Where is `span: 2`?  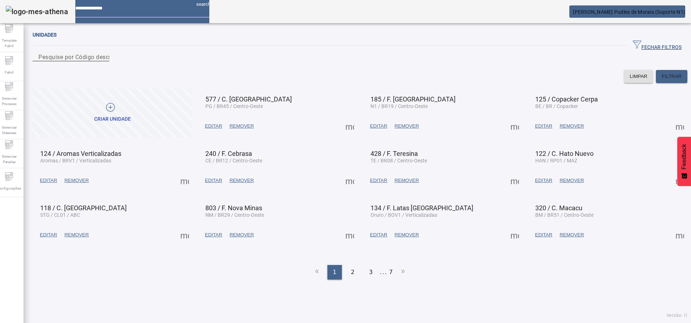
span: 2 is located at coordinates (353, 272).